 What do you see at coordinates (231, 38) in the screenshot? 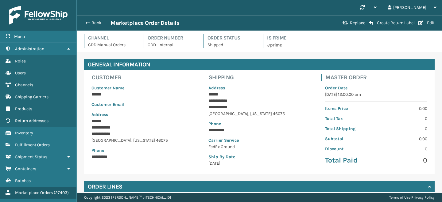
I see `h4: Order Status` at bounding box center [231, 38].